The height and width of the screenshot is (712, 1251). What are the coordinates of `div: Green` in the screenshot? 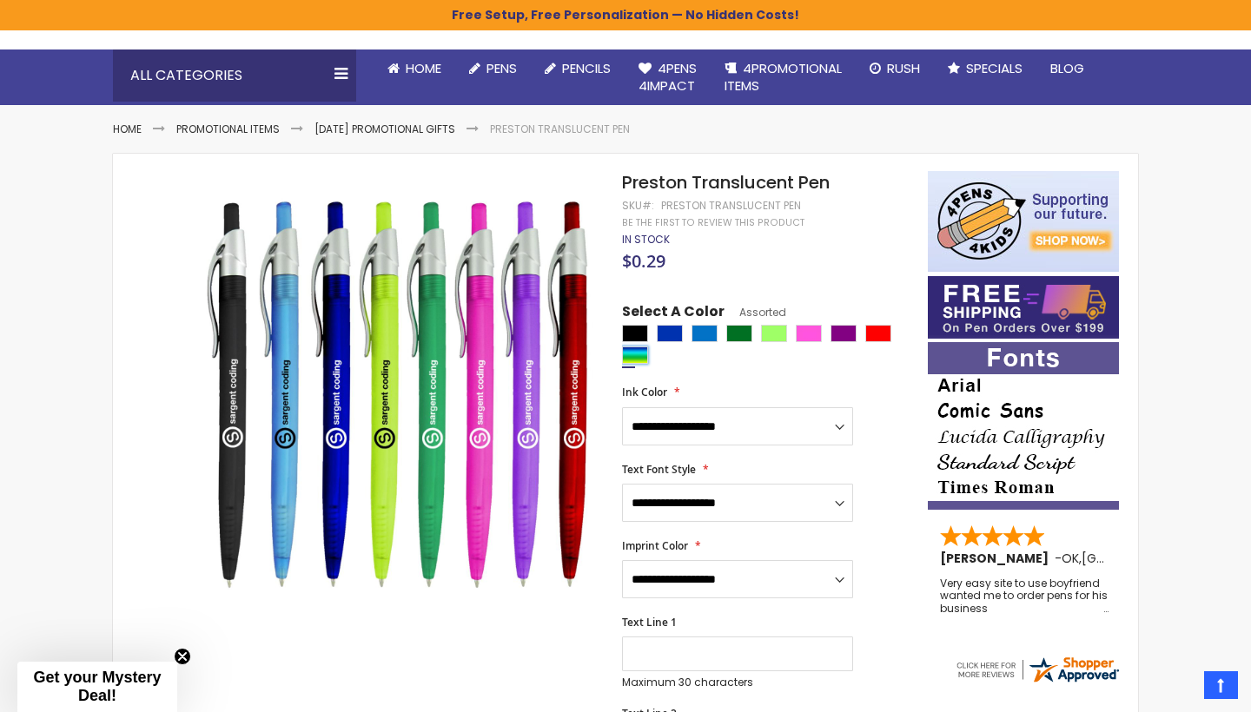 It's located at (739, 333).